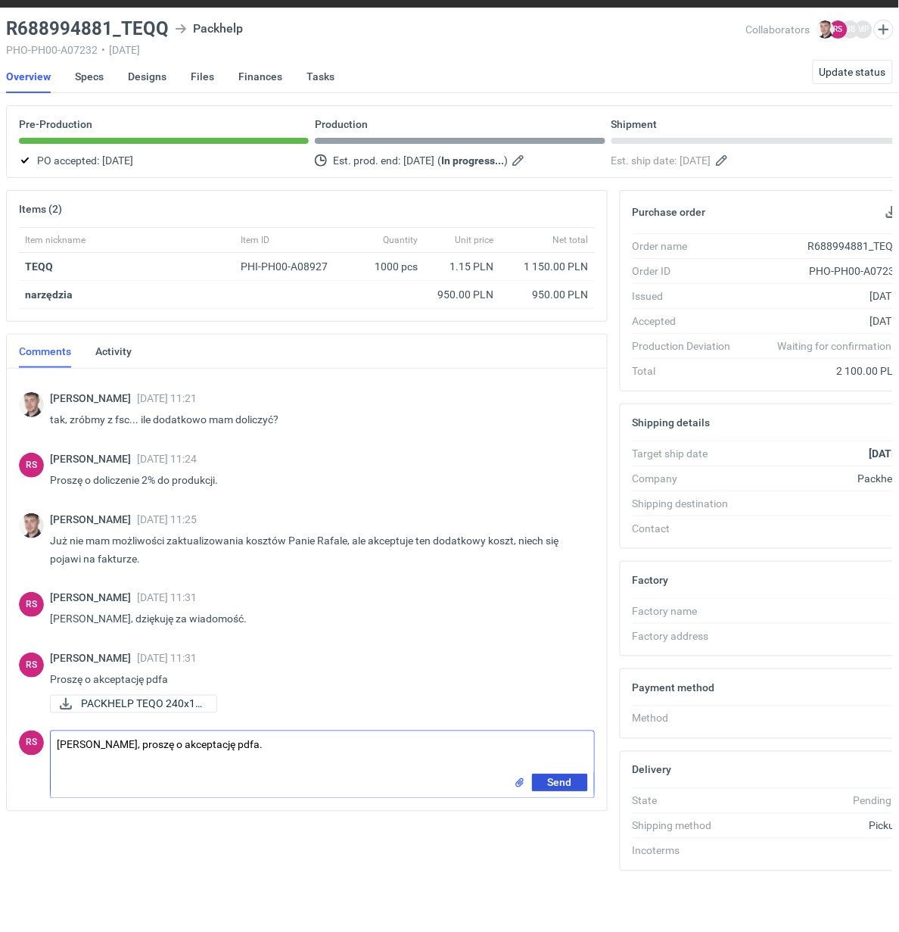  What do you see at coordinates (401, 240) in the screenshot?
I see `span: Quantity` at bounding box center [401, 240].